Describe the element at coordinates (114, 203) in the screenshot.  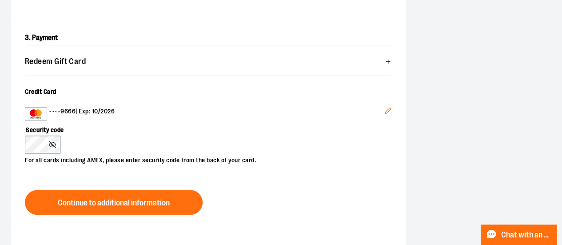
I see `span: Continue to additional information` at that location.